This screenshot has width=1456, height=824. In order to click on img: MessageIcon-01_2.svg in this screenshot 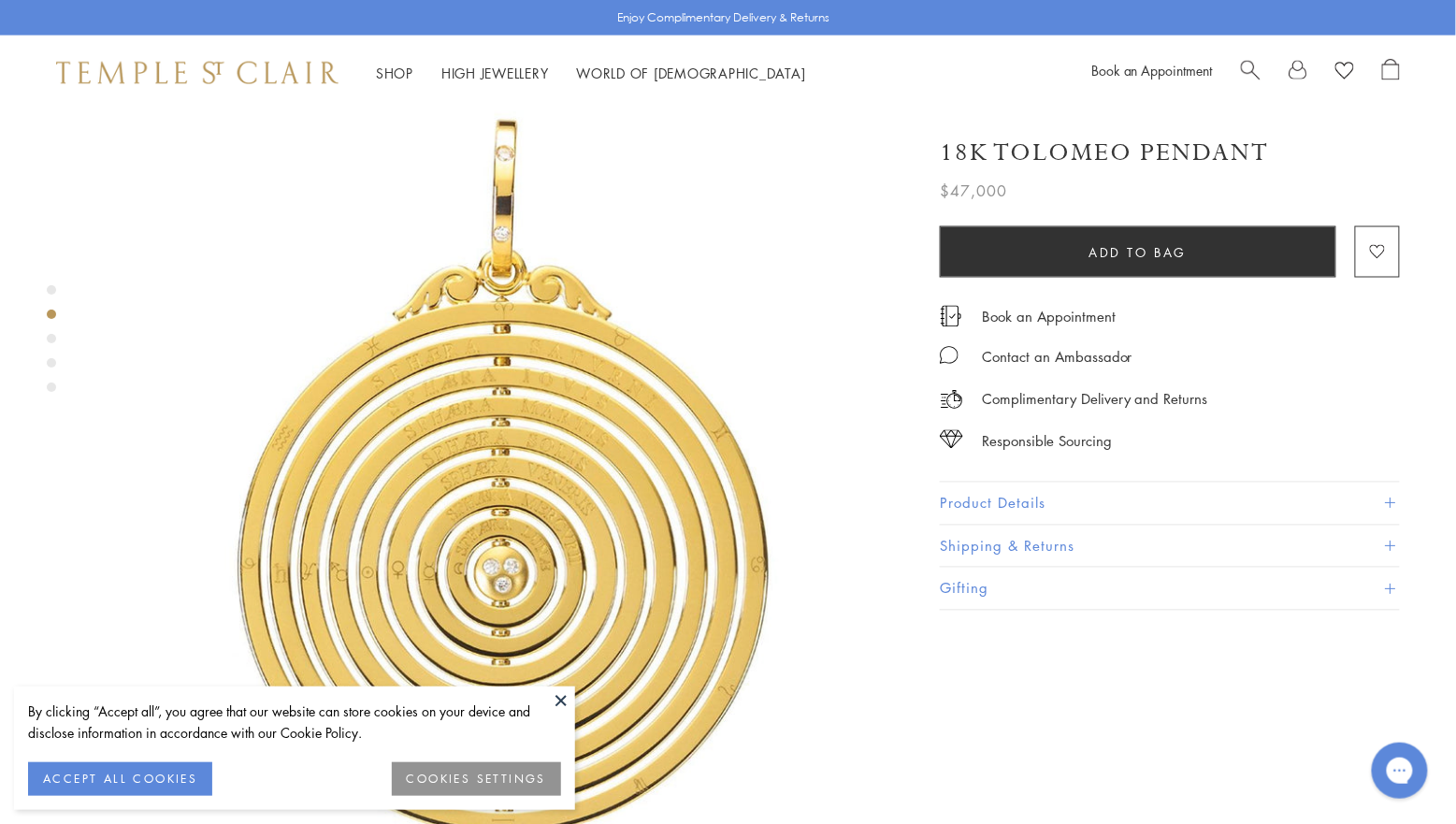, I will do `click(949, 356)`.